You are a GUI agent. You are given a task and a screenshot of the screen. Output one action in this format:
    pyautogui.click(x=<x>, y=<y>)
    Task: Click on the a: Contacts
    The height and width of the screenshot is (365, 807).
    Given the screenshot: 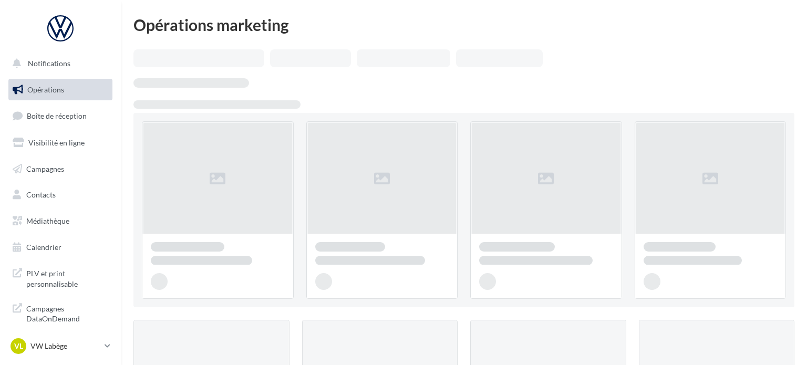 What is the action you would take?
    pyautogui.click(x=60, y=195)
    